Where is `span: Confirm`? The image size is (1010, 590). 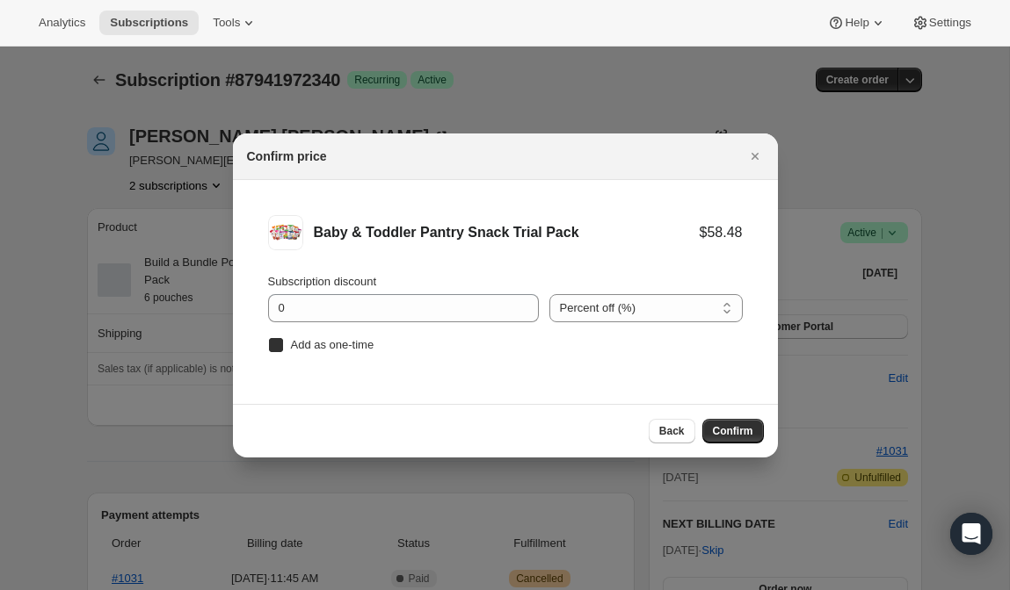 span: Confirm is located at coordinates (733, 431).